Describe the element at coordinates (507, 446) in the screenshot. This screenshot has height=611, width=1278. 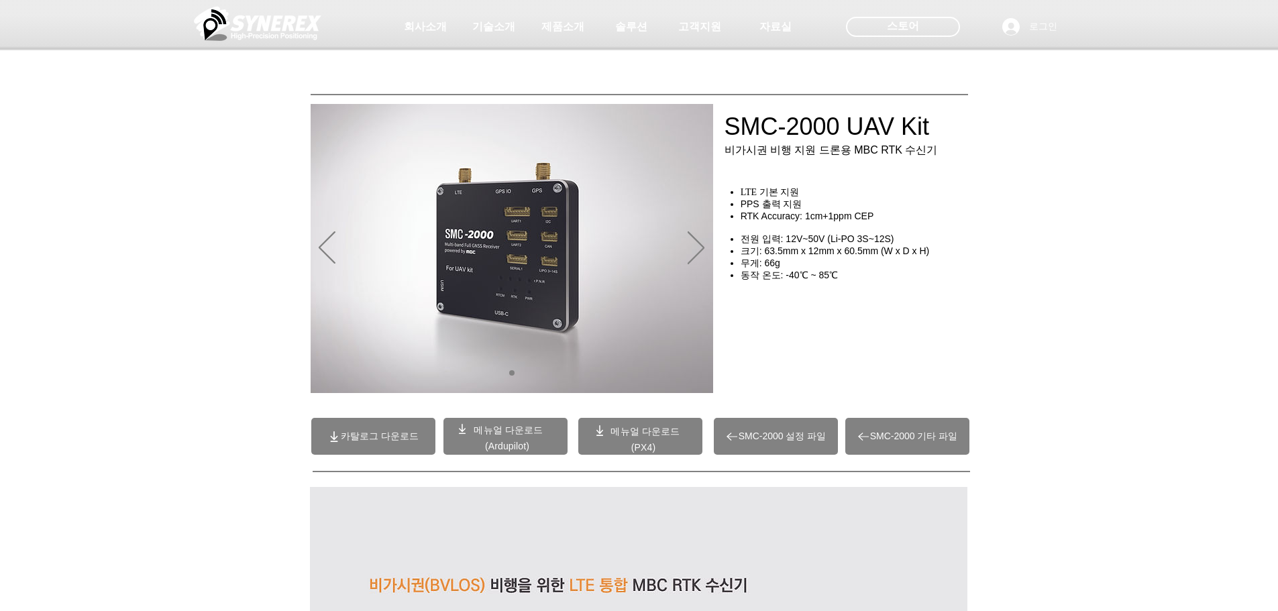
I see `span: (Ardupilot)` at that location.